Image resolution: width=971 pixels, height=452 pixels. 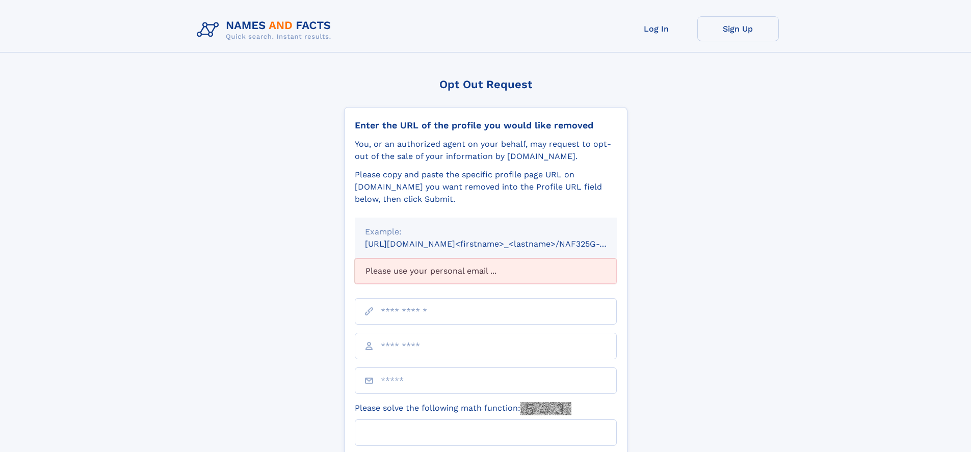 I want to click on a: Log In, so click(x=656, y=29).